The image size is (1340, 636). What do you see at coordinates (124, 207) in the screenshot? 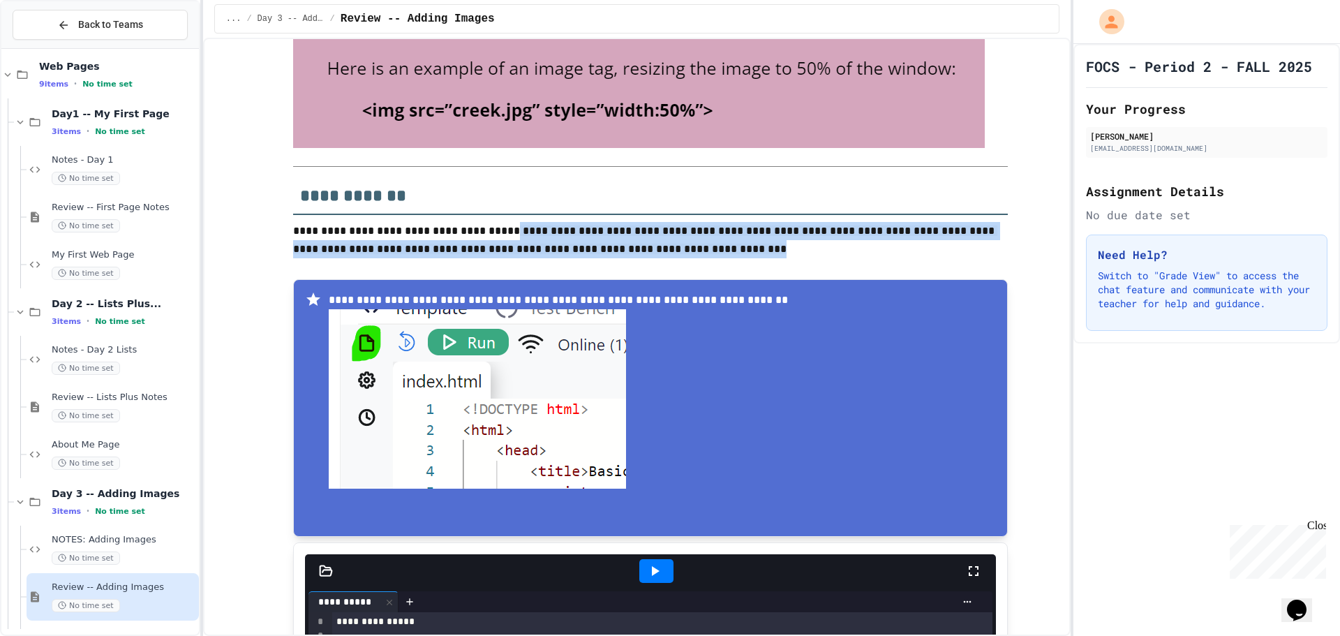
I see `span: Review -- First Page Notes` at bounding box center [124, 207].